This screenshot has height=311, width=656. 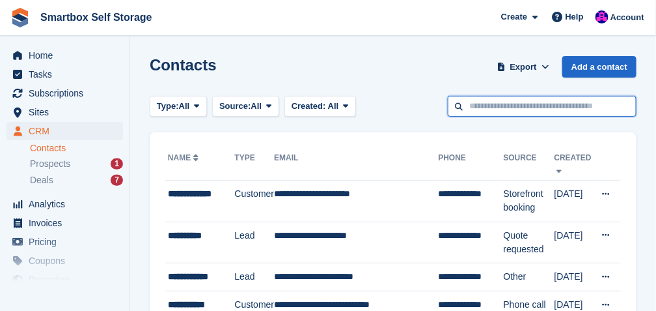 I want to click on span: Type:, so click(x=168, y=106).